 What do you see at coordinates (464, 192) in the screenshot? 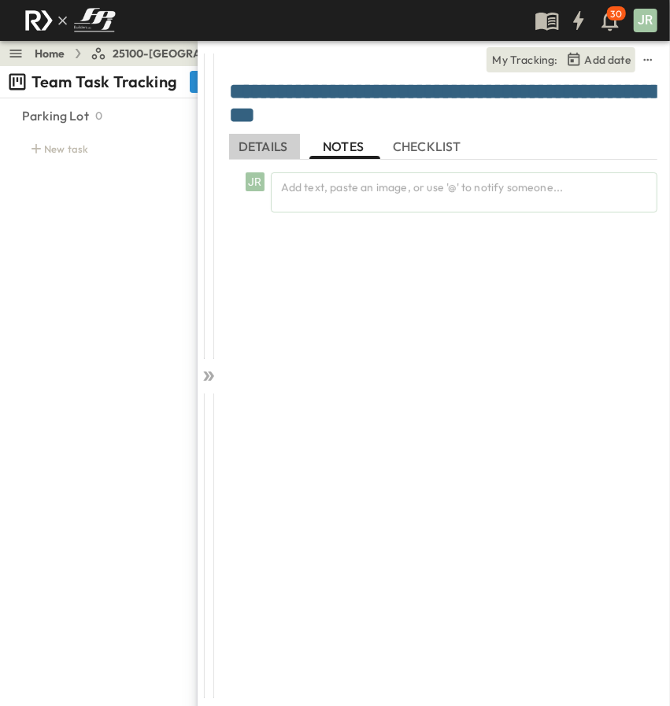
I see `div: Add text, paste an image, or use '@' to notify someone...` at bounding box center [464, 192].